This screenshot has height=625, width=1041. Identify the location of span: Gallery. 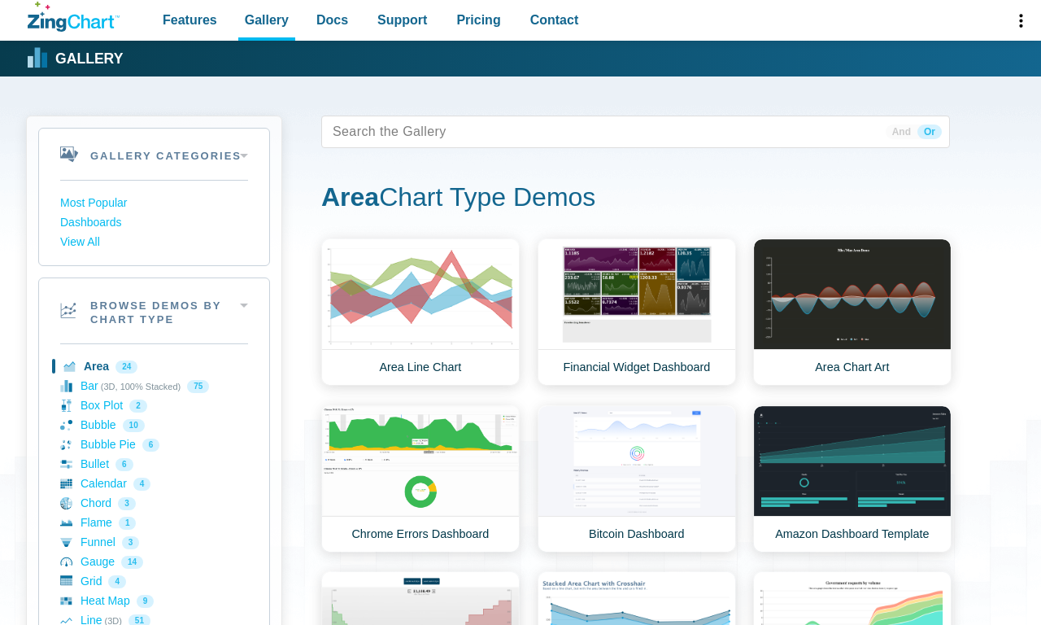
(267, 20).